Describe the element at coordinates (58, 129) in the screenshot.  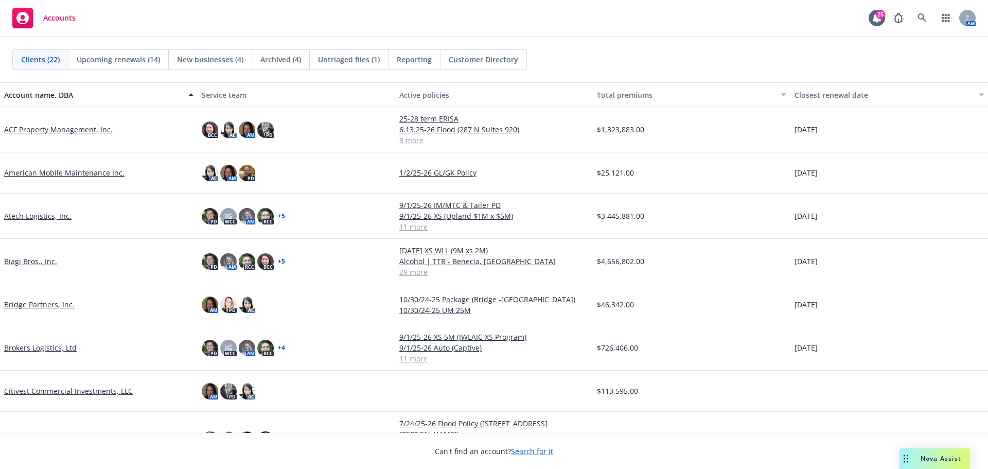
I see `a: ACF Property Management, Inc.` at that location.